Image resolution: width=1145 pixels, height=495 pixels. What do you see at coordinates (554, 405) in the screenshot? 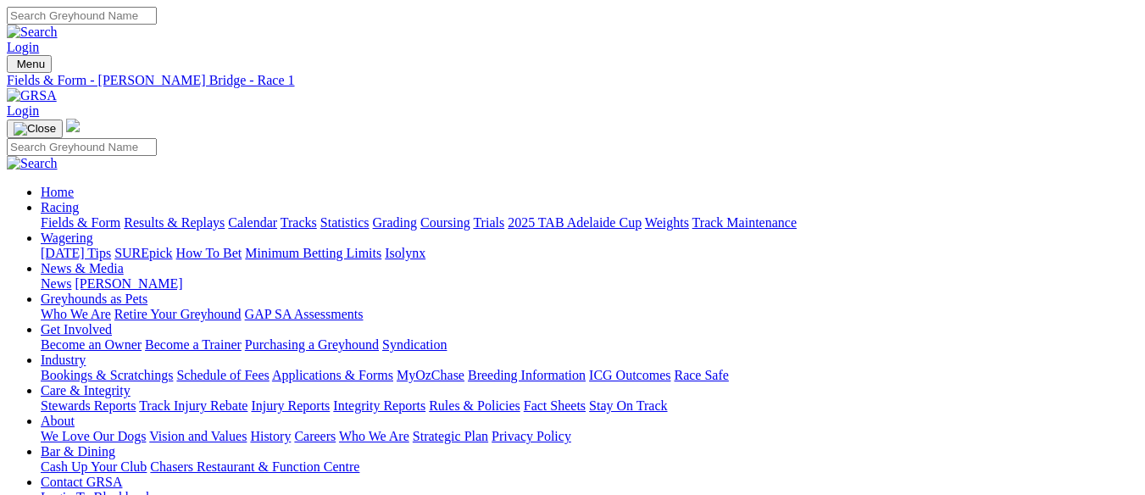
I see `a: Fact Sheets` at bounding box center [554, 405].